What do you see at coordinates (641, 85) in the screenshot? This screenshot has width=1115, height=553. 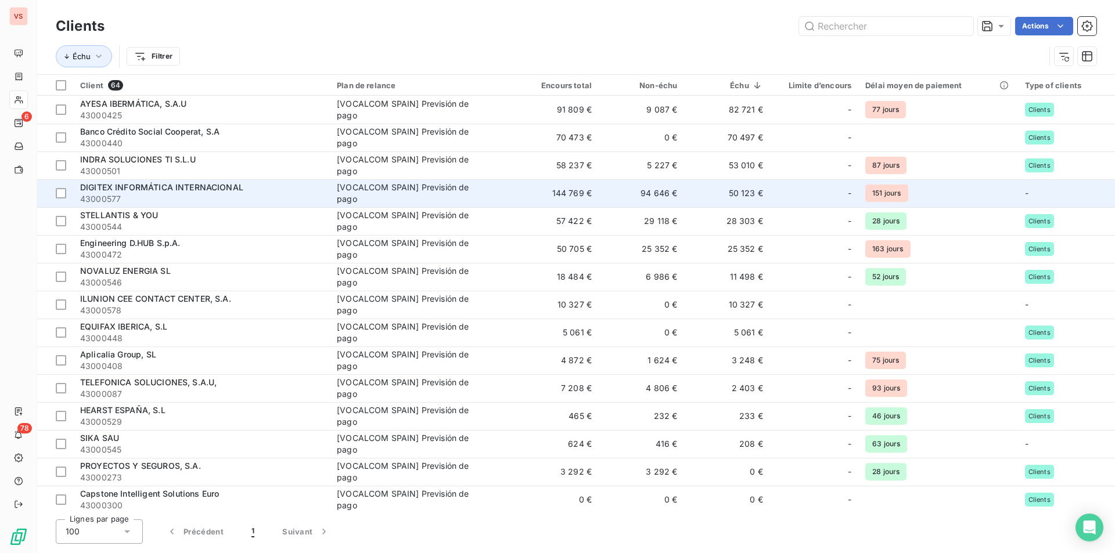 I see `div: Non-échu` at bounding box center [641, 85].